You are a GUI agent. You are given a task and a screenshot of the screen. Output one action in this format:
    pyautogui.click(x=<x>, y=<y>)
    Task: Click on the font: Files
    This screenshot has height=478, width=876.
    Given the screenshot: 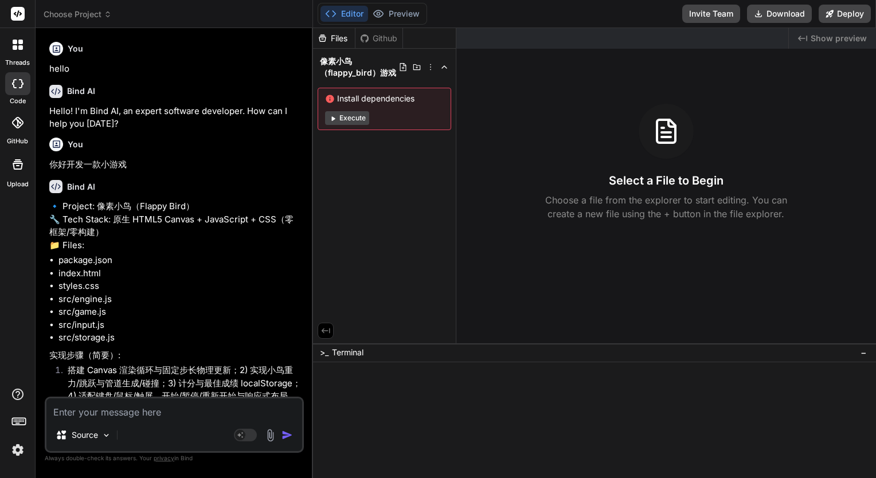 What is the action you would take?
    pyautogui.click(x=339, y=38)
    